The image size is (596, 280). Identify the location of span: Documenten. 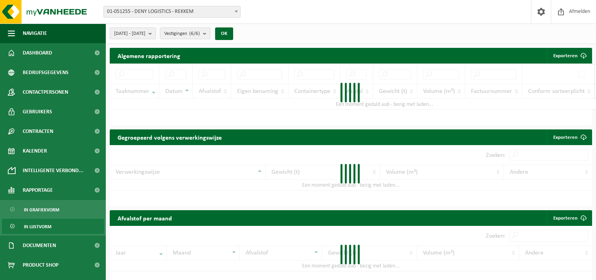
(39, 245).